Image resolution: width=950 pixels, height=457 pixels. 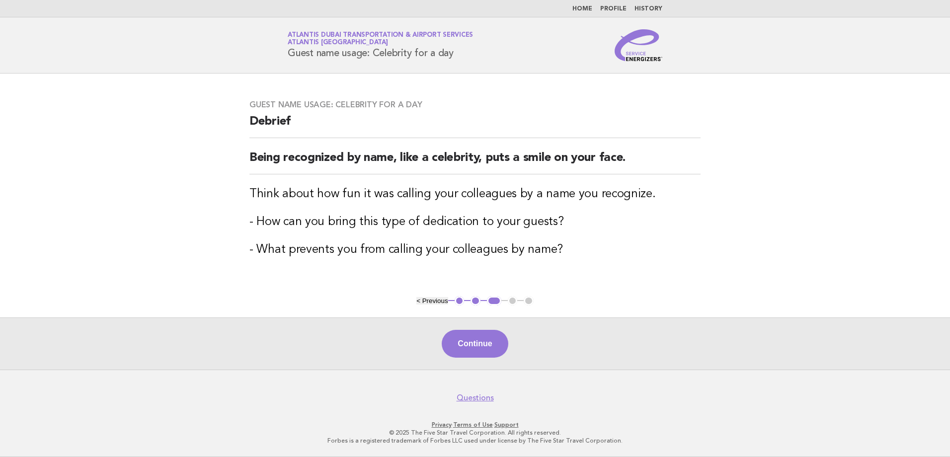 I want to click on a: Home, so click(x=582, y=9).